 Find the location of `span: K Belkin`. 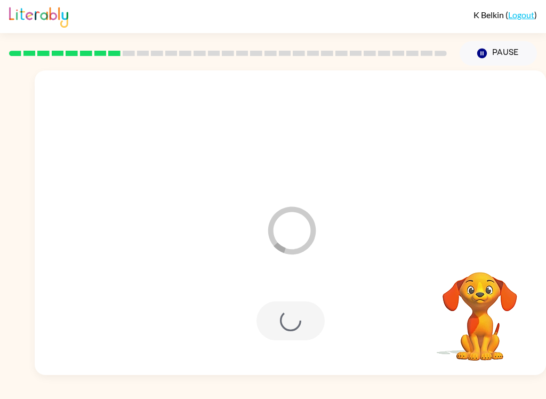

span: K Belkin is located at coordinates (489, 14).